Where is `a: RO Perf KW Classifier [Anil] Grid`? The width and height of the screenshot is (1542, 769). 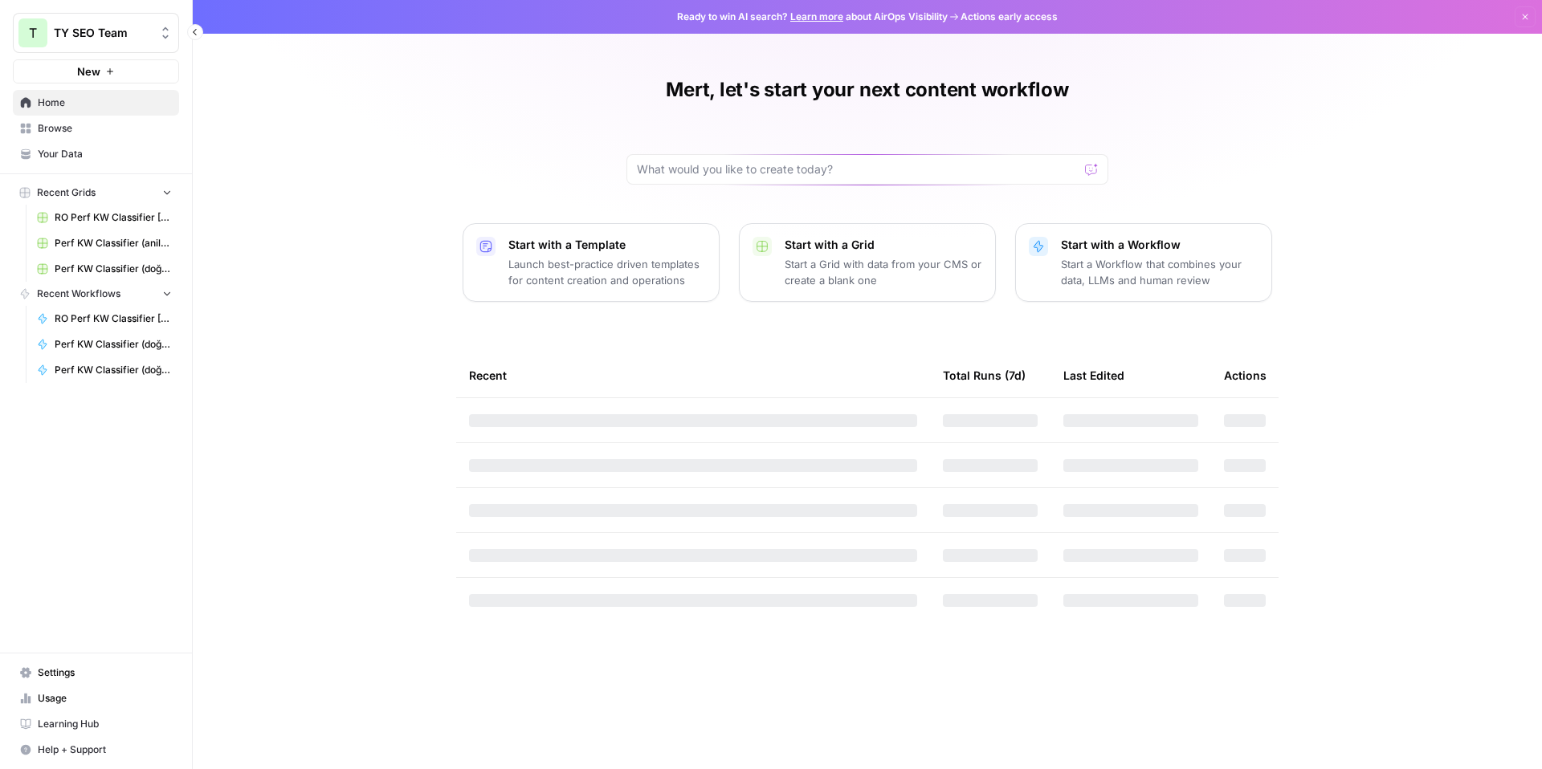 a: RO Perf KW Classifier [Anil] Grid is located at coordinates (104, 218).